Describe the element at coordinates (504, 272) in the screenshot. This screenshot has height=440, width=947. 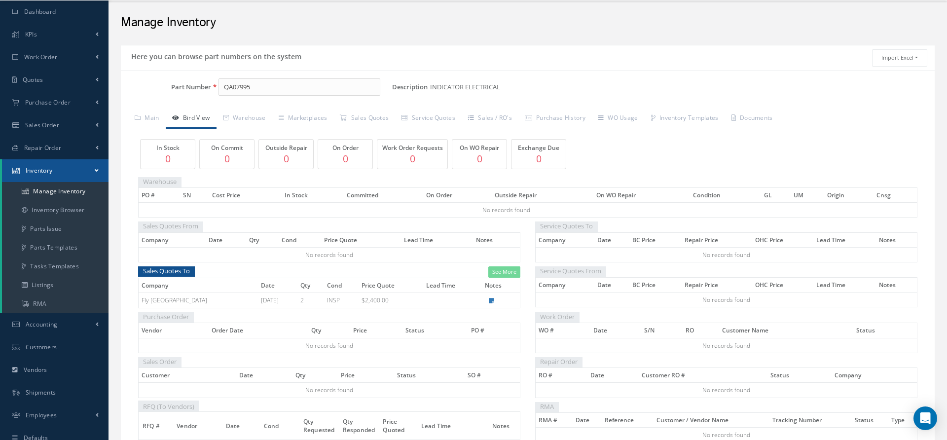
I see `a: See More` at that location.